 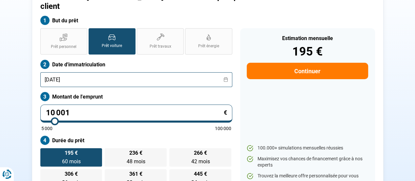 What do you see at coordinates (136, 140) in the screenshot?
I see `label: Durée du prêt` at bounding box center [136, 140].